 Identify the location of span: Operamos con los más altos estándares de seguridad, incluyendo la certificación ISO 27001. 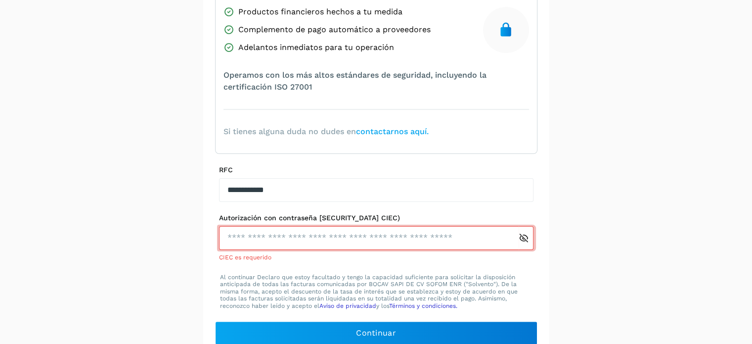
(376, 81).